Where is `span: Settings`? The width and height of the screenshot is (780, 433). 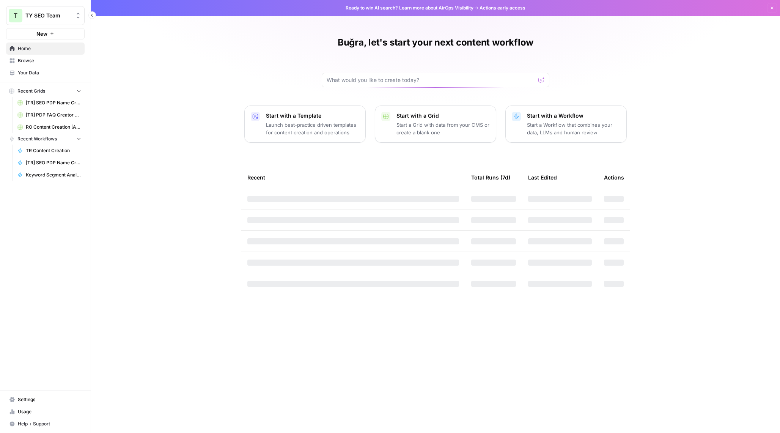 span: Settings is located at coordinates (49, 399).